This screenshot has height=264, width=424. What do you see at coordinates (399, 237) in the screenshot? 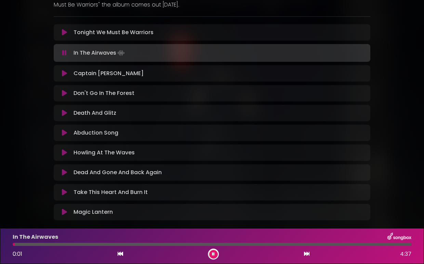
I see `img: songbox-logo-white.png` at bounding box center [399, 237].